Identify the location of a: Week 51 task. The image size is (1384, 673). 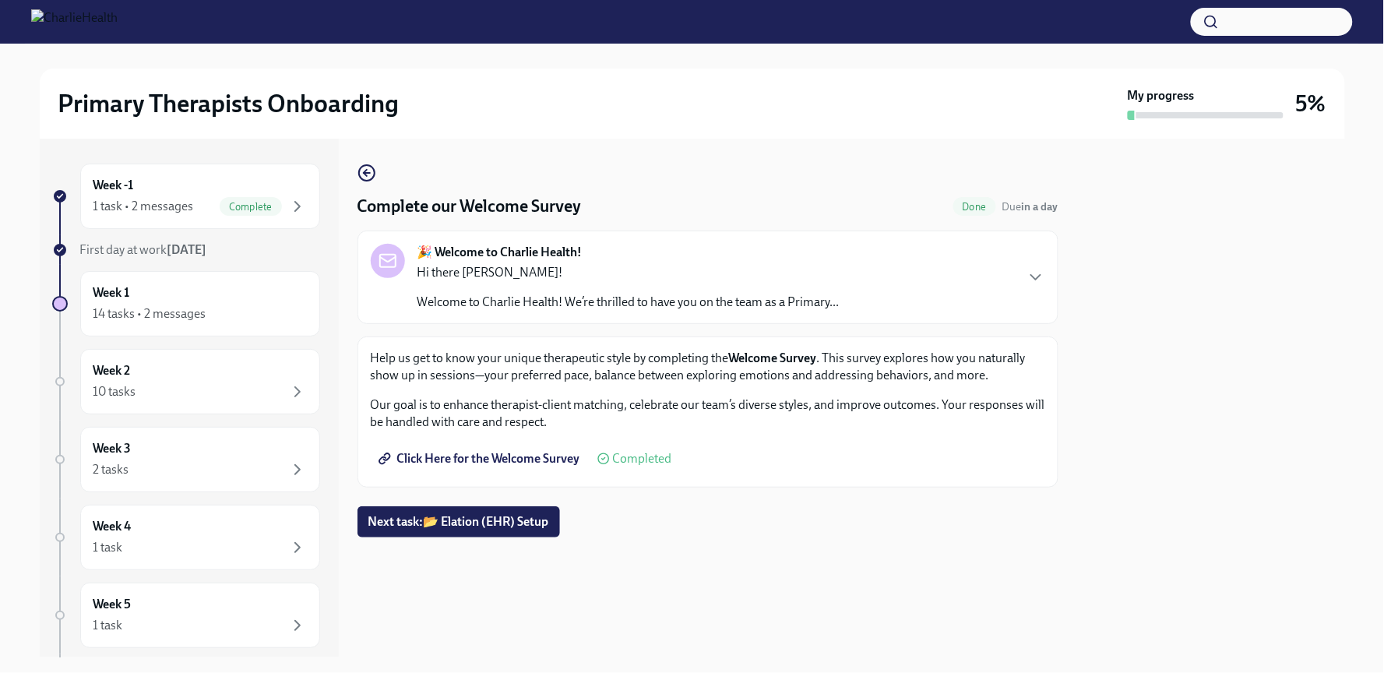
(186, 615).